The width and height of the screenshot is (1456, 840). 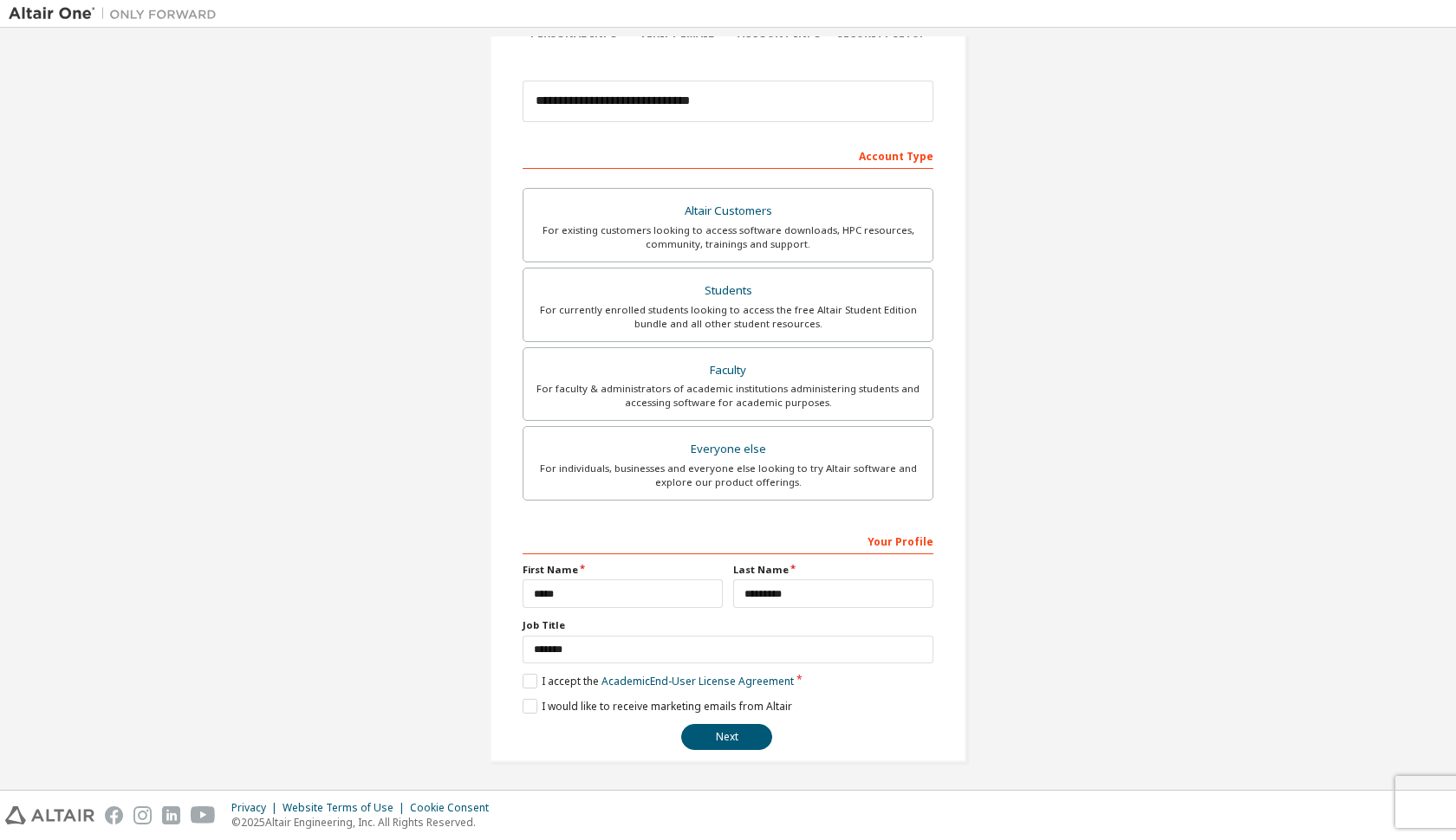 What do you see at coordinates (50, 815) in the screenshot?
I see `img: altair_logo.svg` at bounding box center [50, 815].